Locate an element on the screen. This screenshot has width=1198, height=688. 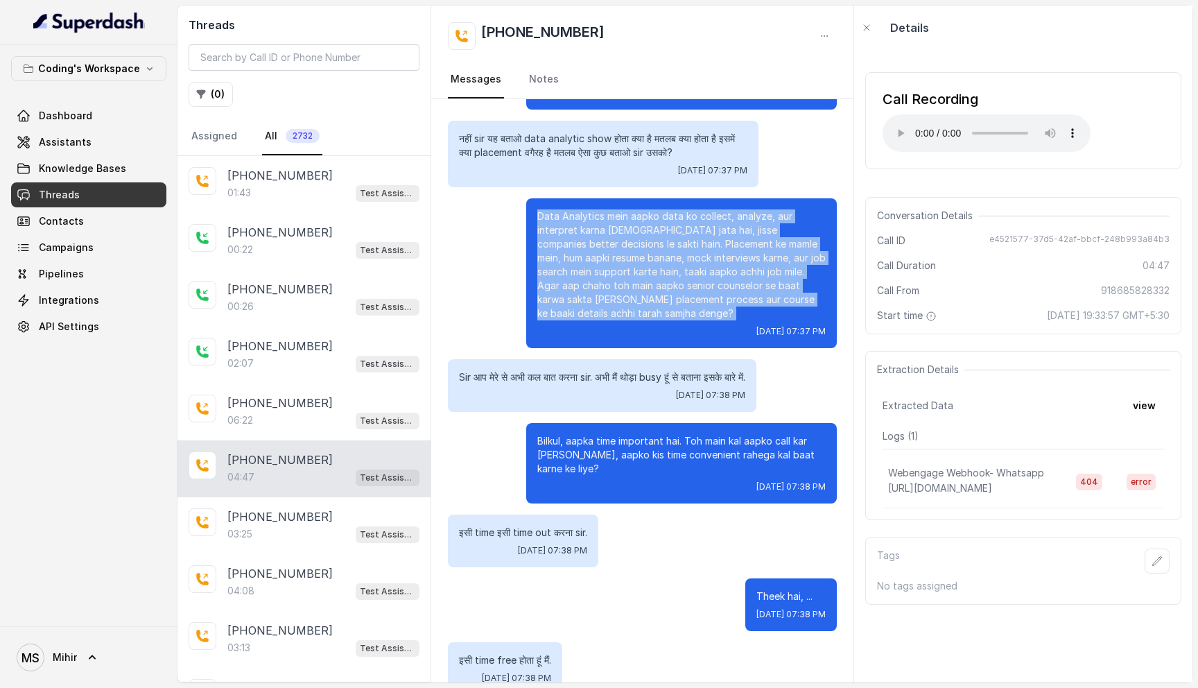
span: e4521577-37d5-42af-bbcf-248b993a84b3 is located at coordinates (1080, 241).